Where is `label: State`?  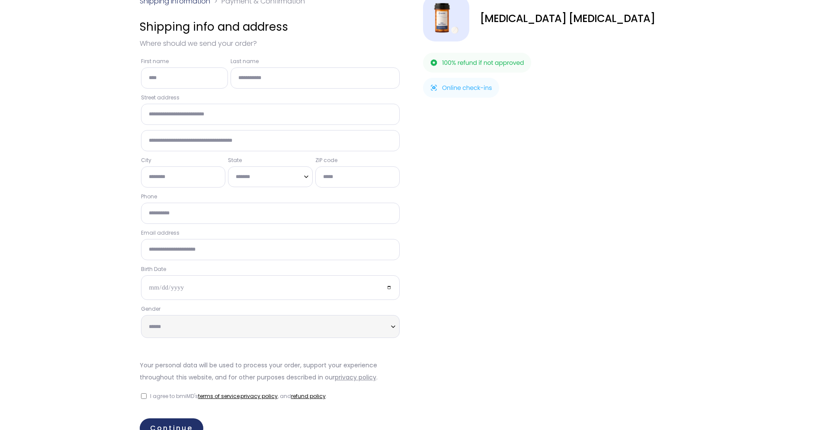
label: State is located at coordinates (270, 160).